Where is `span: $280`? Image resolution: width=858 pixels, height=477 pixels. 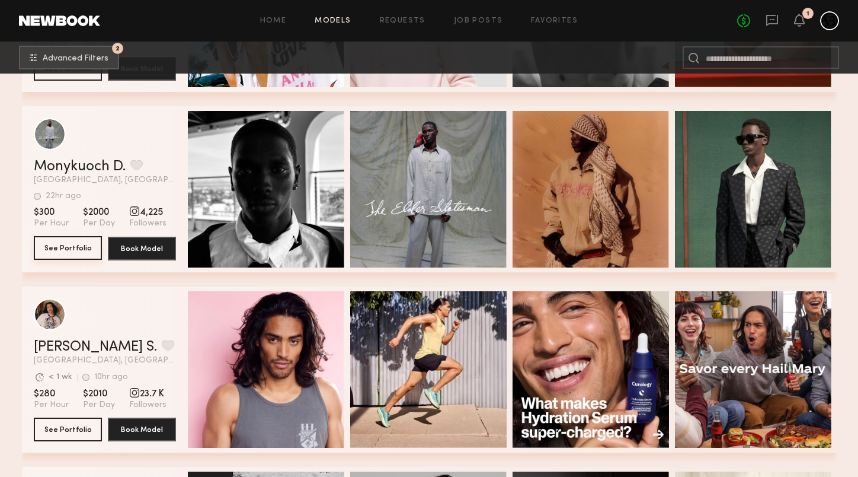 span: $280 is located at coordinates (51, 394).